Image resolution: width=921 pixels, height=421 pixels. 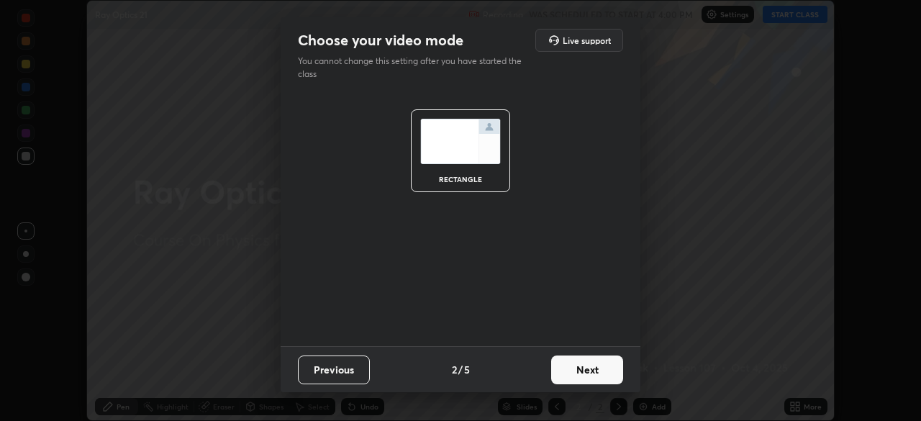 I want to click on button: Next, so click(x=587, y=370).